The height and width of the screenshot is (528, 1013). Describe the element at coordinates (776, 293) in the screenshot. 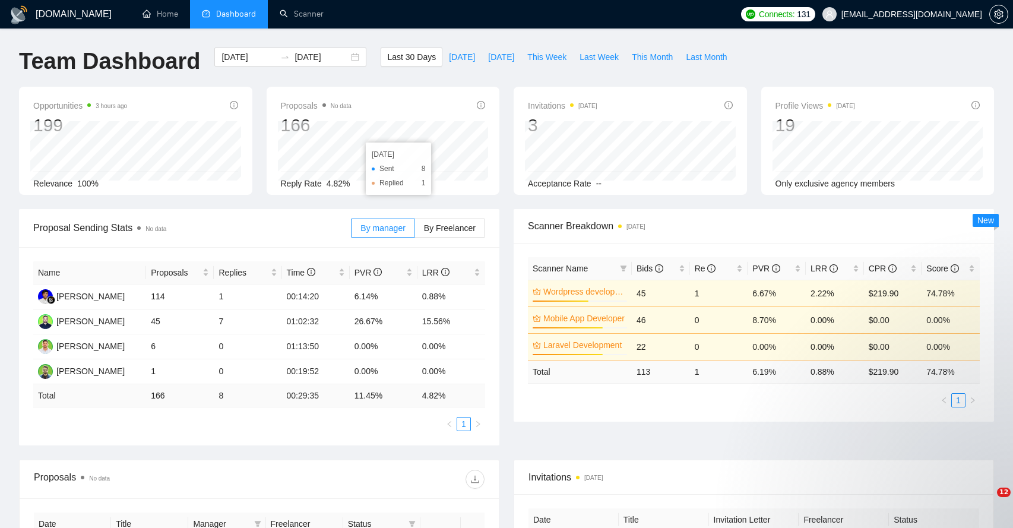

I see `td: 6.67%` at that location.